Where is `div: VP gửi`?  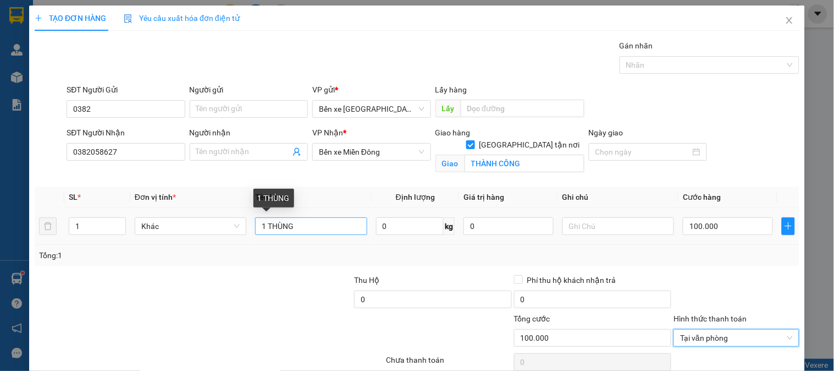
div: VP gửi is located at coordinates (371, 90).